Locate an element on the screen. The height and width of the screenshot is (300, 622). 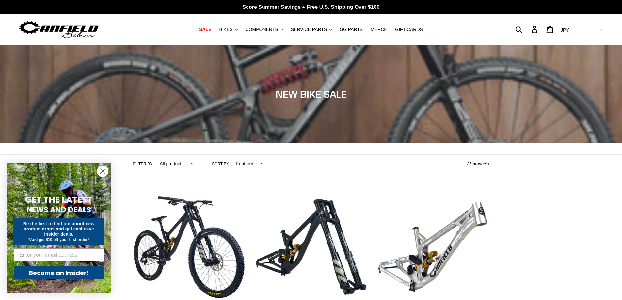
input: Search is located at coordinates (527, 29).